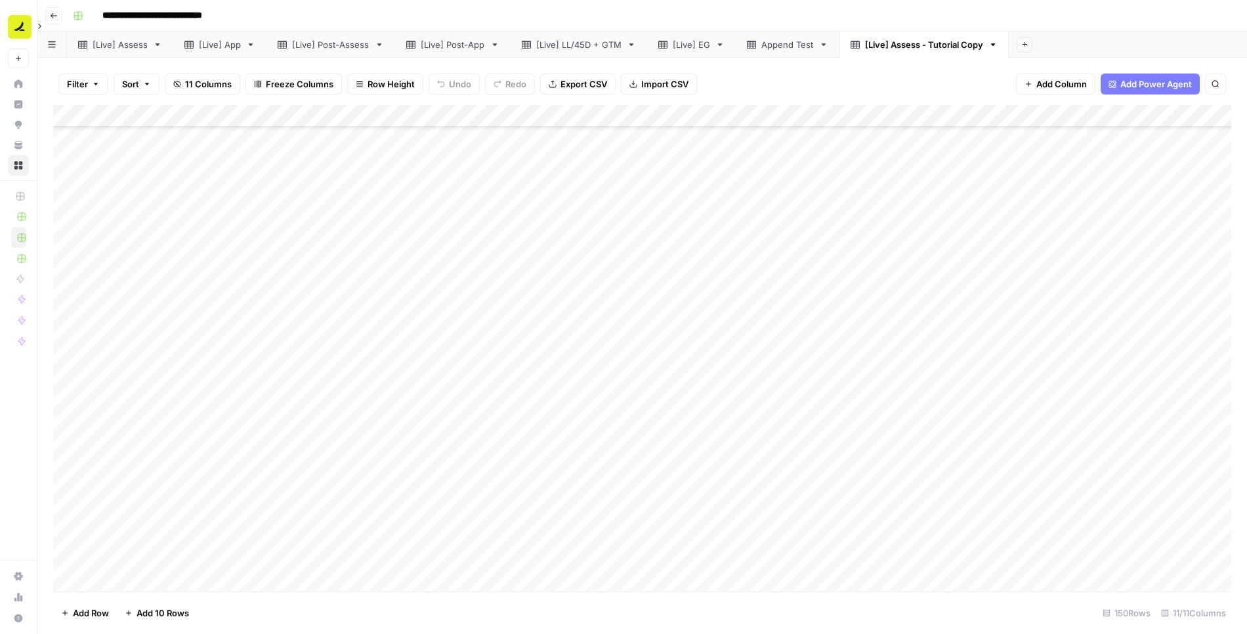 The height and width of the screenshot is (634, 1247). What do you see at coordinates (454, 84) in the screenshot?
I see `button: Undo` at bounding box center [454, 84].